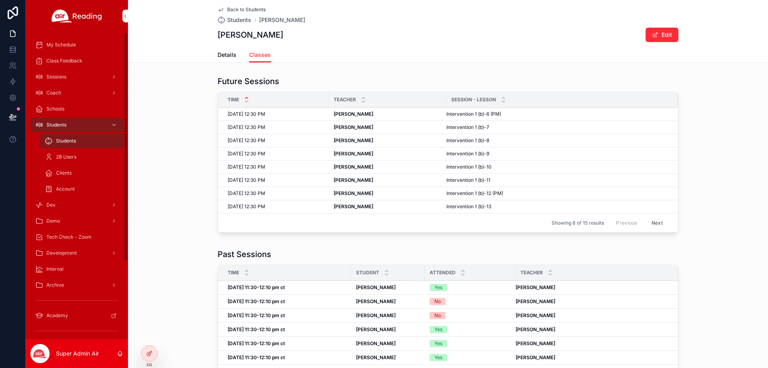 Image resolution: width=768 pixels, height=368 pixels. Describe the element at coordinates (77, 109) in the screenshot. I see `a: Schools` at that location.